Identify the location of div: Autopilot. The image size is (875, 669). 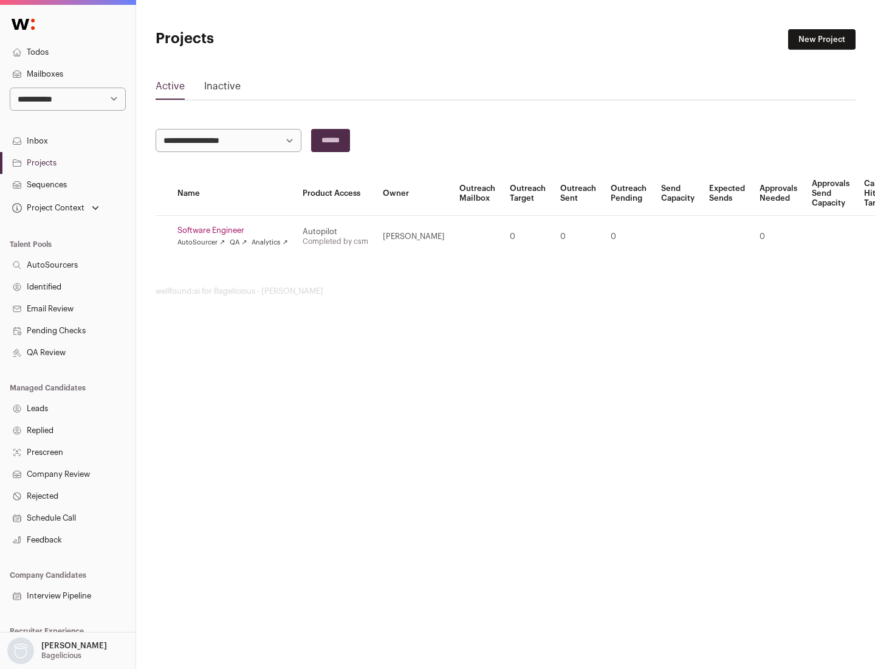
(336, 232).